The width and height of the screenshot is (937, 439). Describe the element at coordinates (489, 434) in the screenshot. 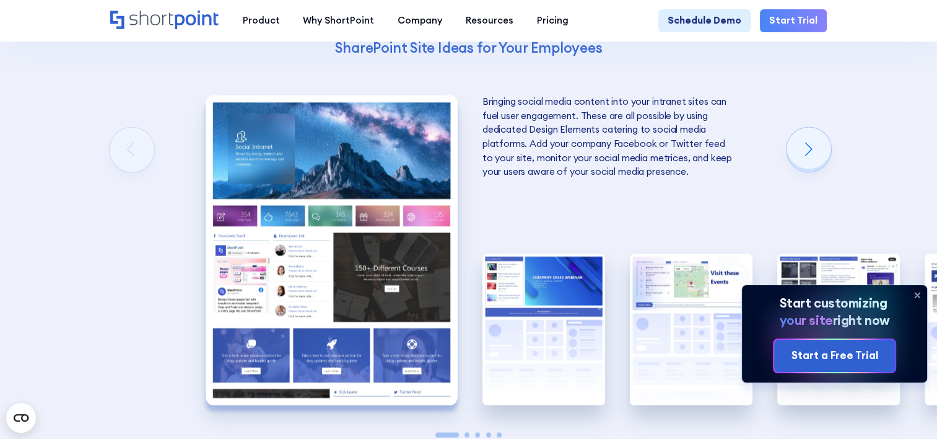

I see `span: Go to slide 4` at that location.